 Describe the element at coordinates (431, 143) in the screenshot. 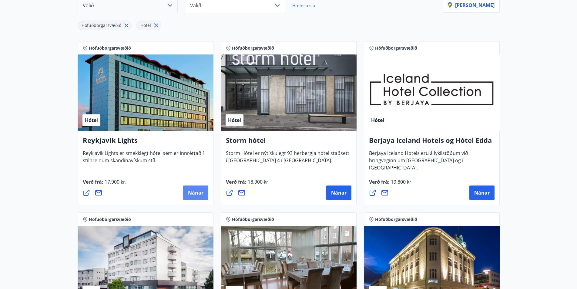

I see `h4: Berjaya Iceland Hotels og Hótel Edda` at that location.